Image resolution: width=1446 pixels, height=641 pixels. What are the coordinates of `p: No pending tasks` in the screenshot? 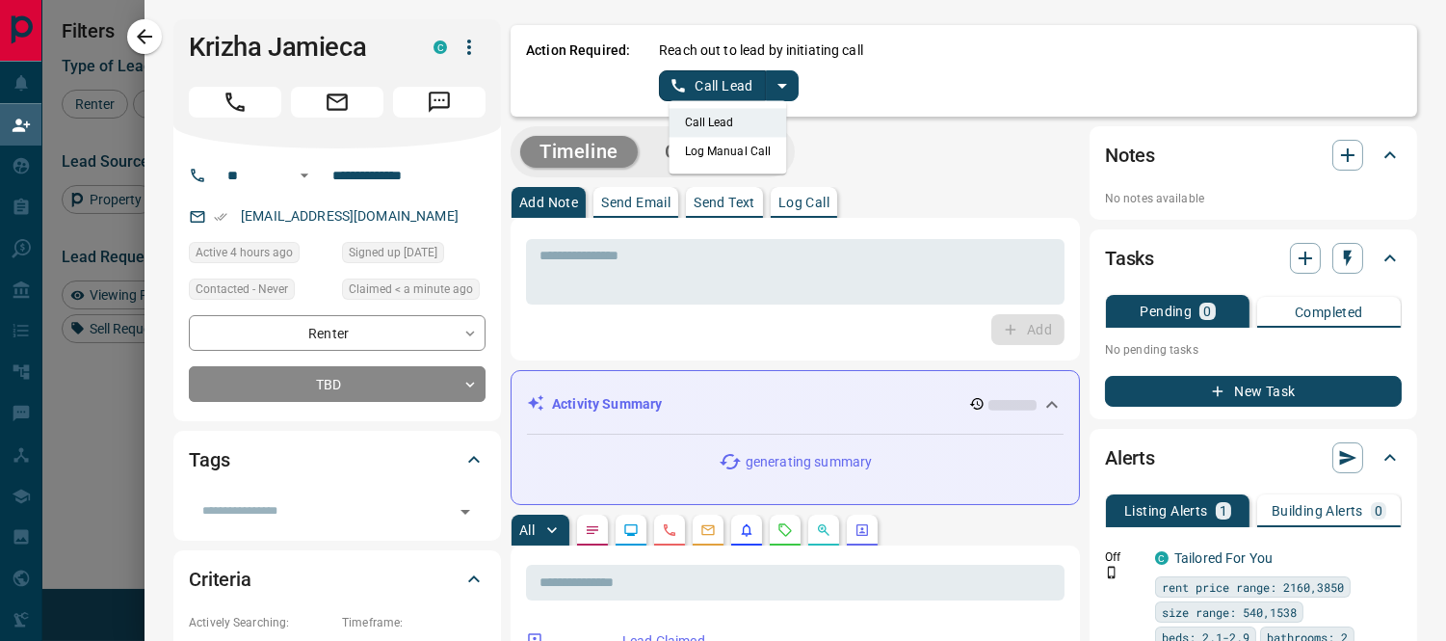 It's located at (1254, 350).